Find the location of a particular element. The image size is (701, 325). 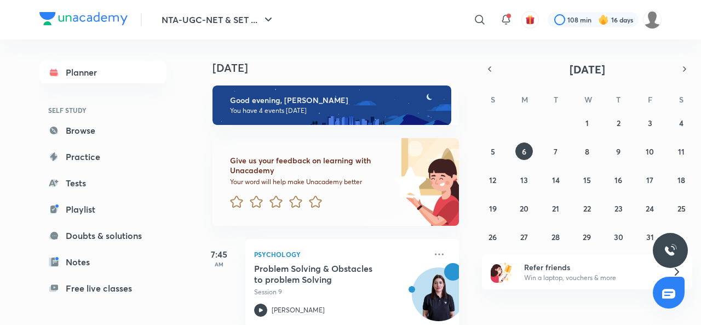

h5: 7:45 is located at coordinates (219, 254).